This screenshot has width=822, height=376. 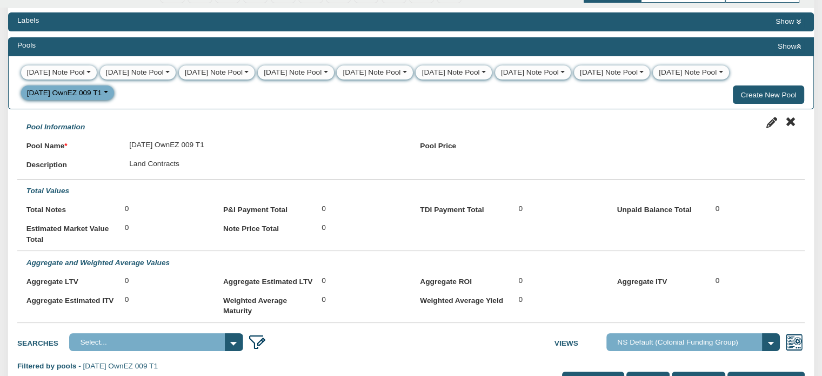 I want to click on span: Filtered by, so click(x=36, y=365).